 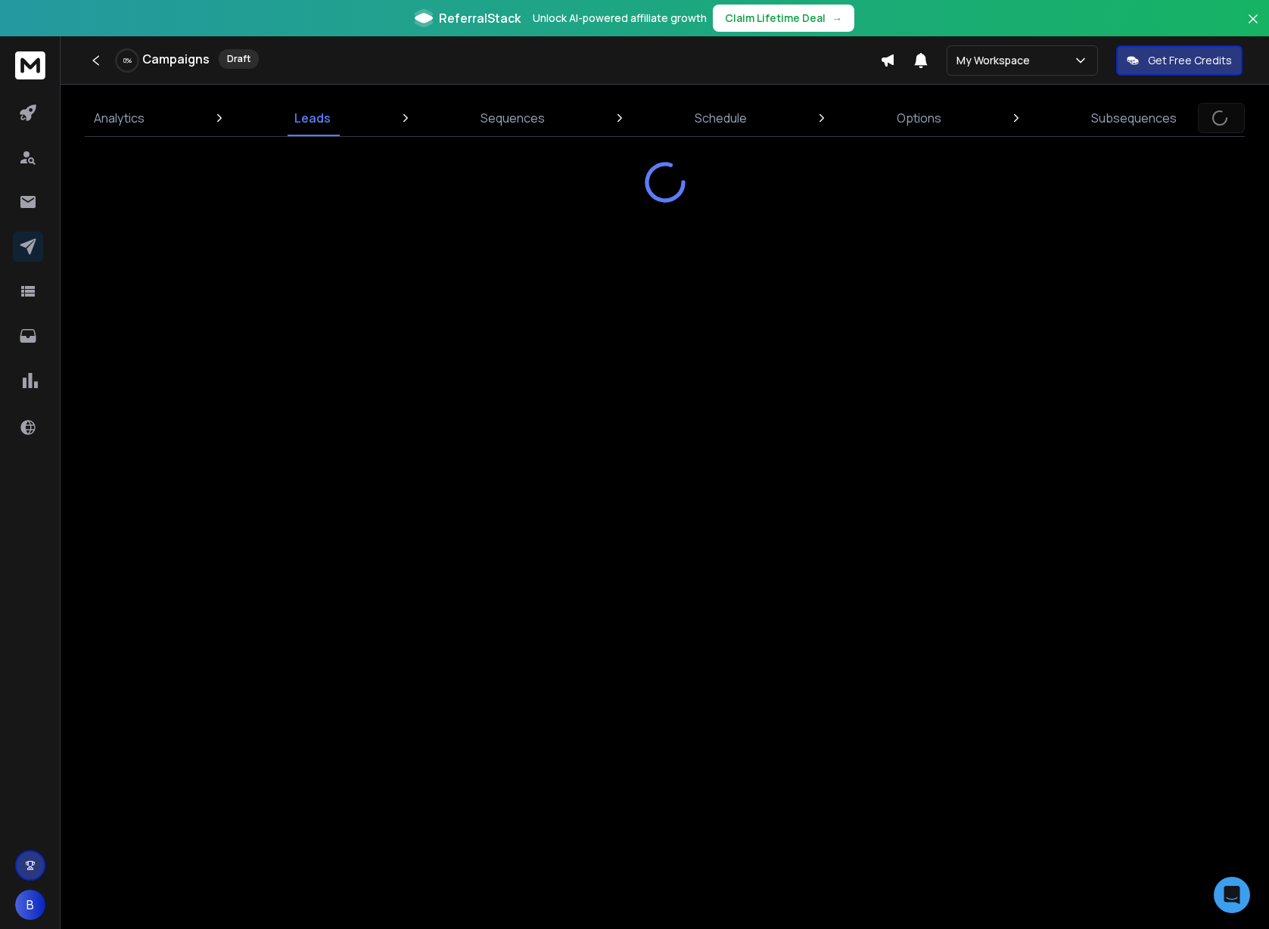 What do you see at coordinates (512, 118) in the screenshot?
I see `p: Sequences` at bounding box center [512, 118].